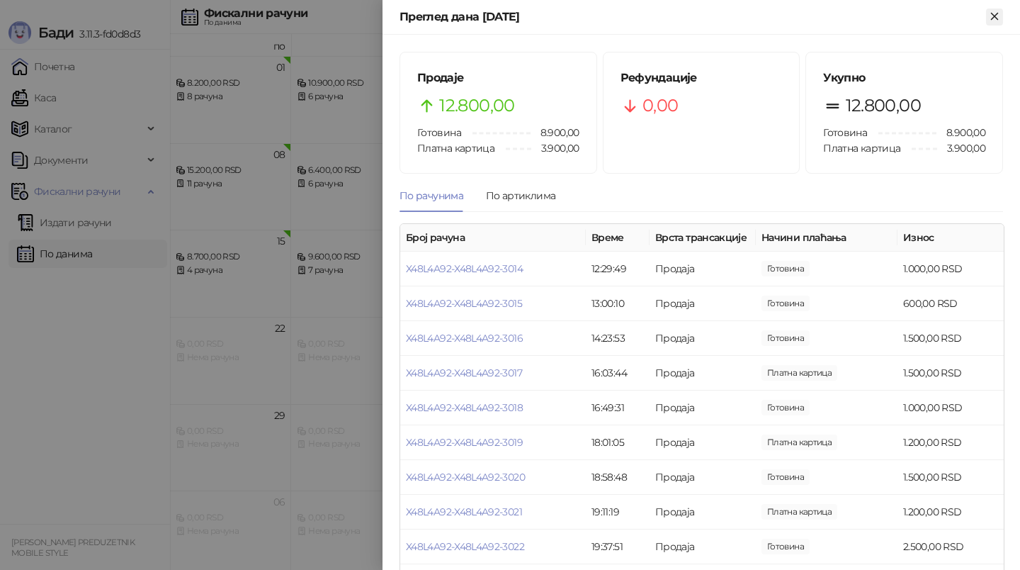 The width and height of the screenshot is (1020, 570). I want to click on a: X48L4A92-X48L4A92-3021, so click(464, 512).